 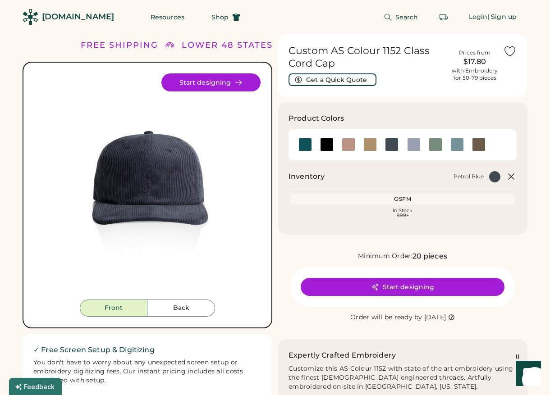 I want to click on div: 1152 Style Image, so click(x=147, y=187).